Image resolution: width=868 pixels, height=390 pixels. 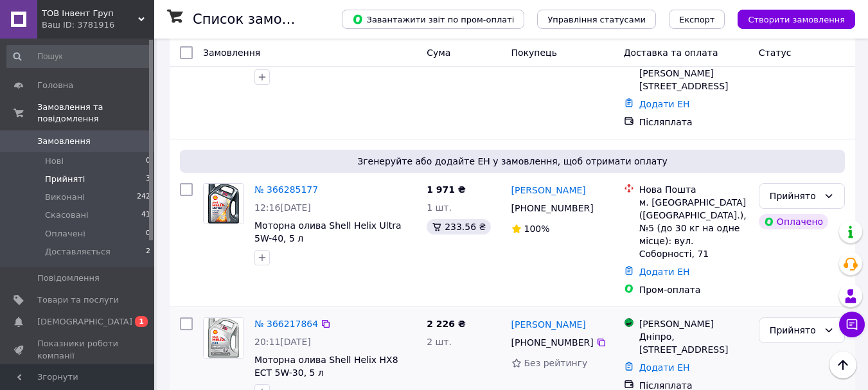 I want to click on span: Показники роботи компанії, so click(x=78, y=350).